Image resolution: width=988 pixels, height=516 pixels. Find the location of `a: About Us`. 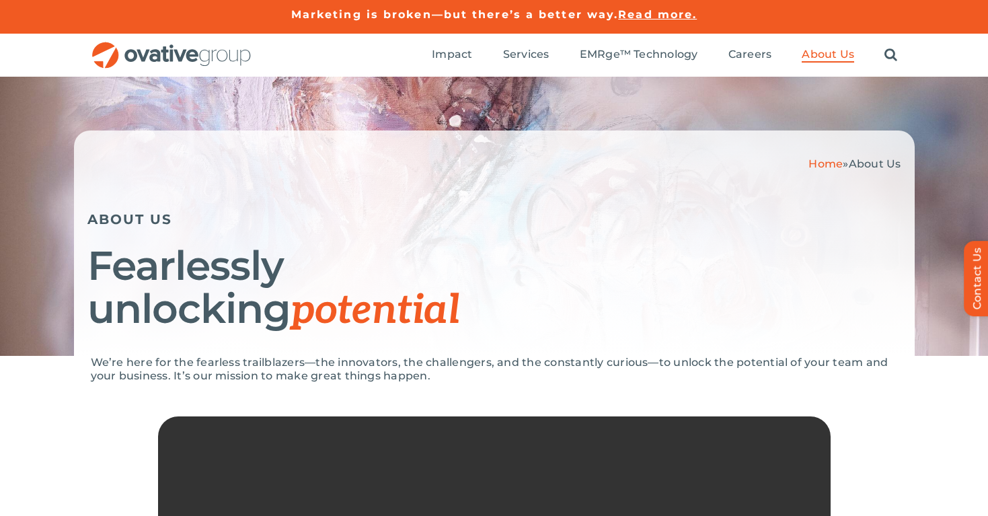

a: About Us is located at coordinates (828, 55).